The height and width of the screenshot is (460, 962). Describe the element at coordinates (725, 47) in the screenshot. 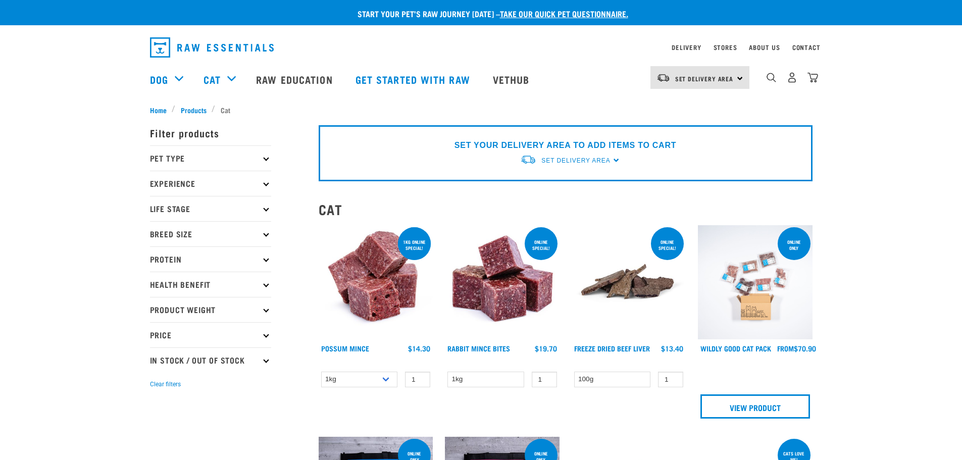

I see `a: Stores` at that location.